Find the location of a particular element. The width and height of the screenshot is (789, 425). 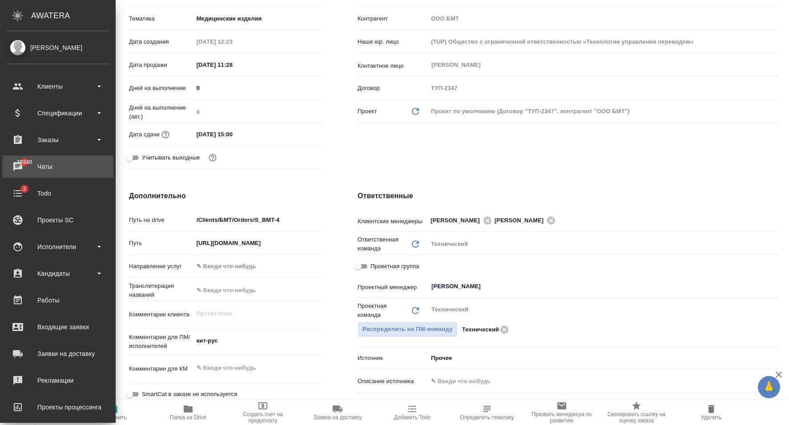

span: В заказе уже есть ответственный ПМ или ПМ группа is located at coordinates (408, 329).